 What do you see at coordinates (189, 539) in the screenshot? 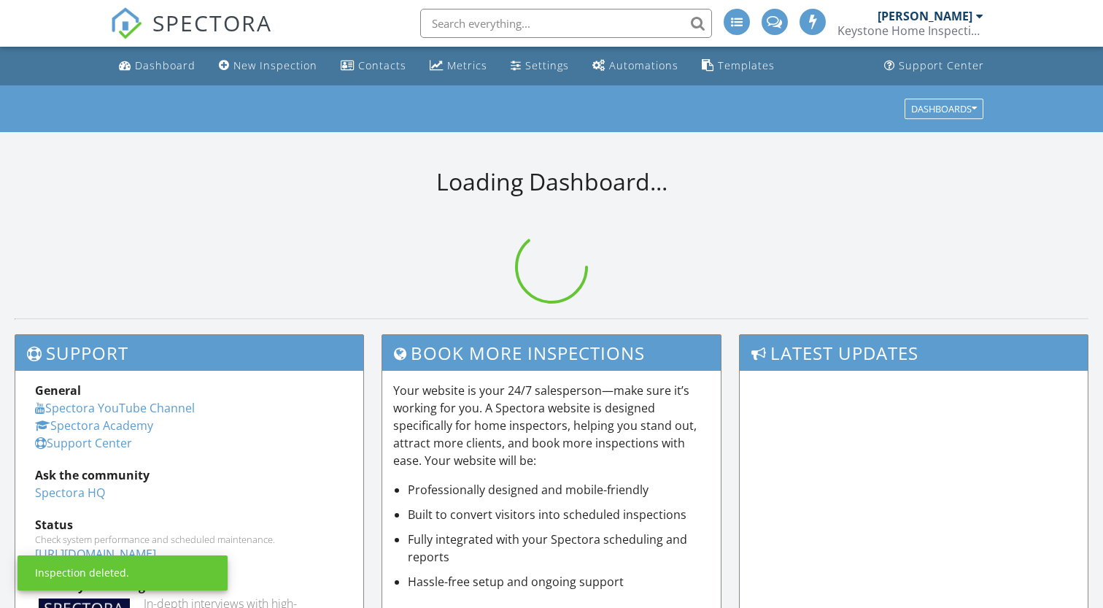
I see `div: Check system performance and scheduled maintenance.` at bounding box center [189, 539].